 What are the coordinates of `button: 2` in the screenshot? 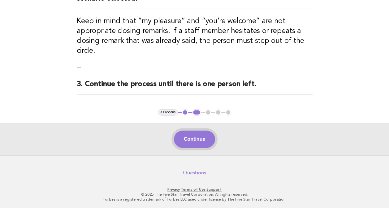 It's located at (196, 113).